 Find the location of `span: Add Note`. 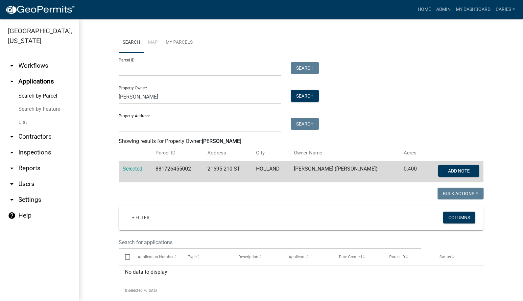

span: Add Note is located at coordinates (459, 171).